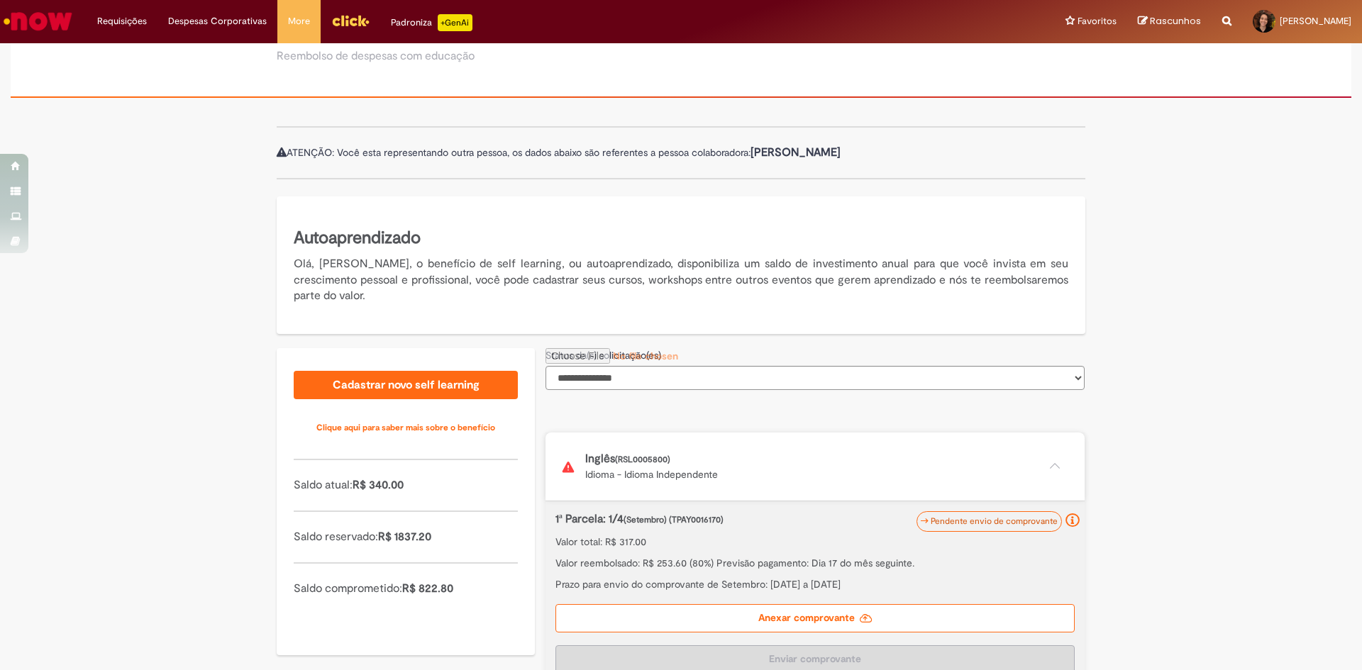 The width and height of the screenshot is (1362, 670). Describe the element at coordinates (1169, 21) in the screenshot. I see `a: Rascunhos` at that location.